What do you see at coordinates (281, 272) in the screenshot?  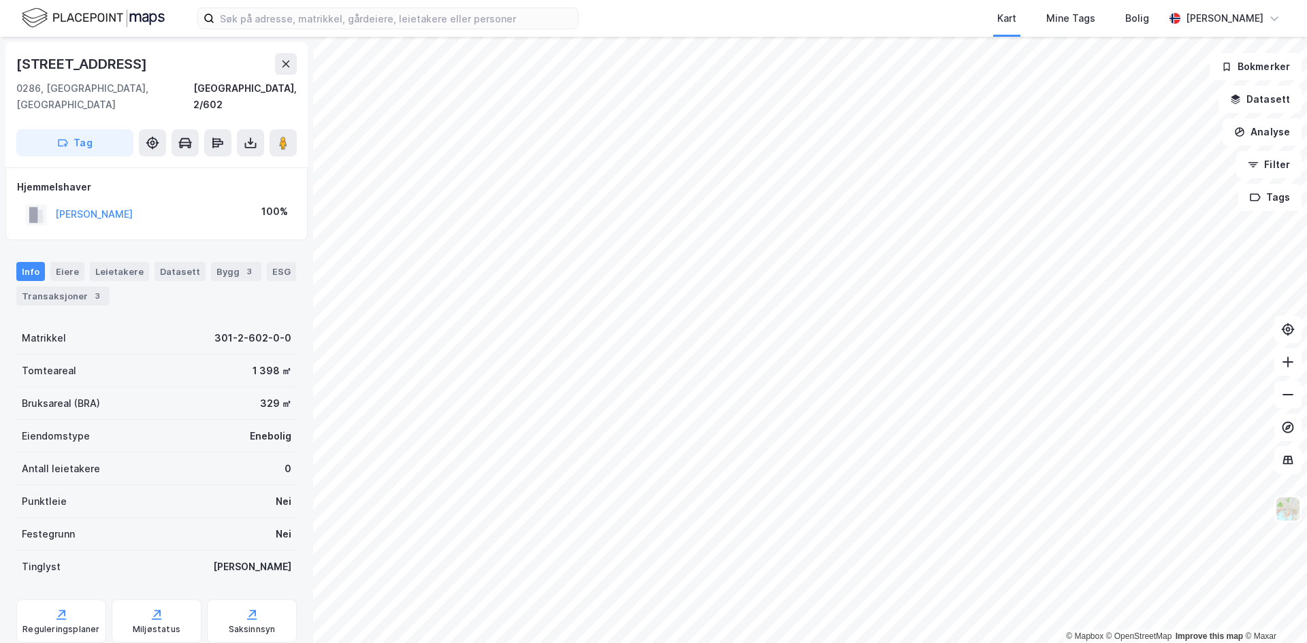 I see `div: ESG` at bounding box center [281, 272].